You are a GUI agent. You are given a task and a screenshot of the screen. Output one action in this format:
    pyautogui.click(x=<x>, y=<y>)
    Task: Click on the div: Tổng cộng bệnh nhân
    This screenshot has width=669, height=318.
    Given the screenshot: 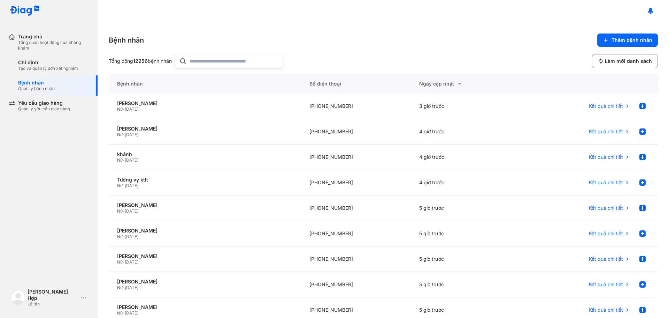 What is the action you would take?
    pyautogui.click(x=140, y=61)
    